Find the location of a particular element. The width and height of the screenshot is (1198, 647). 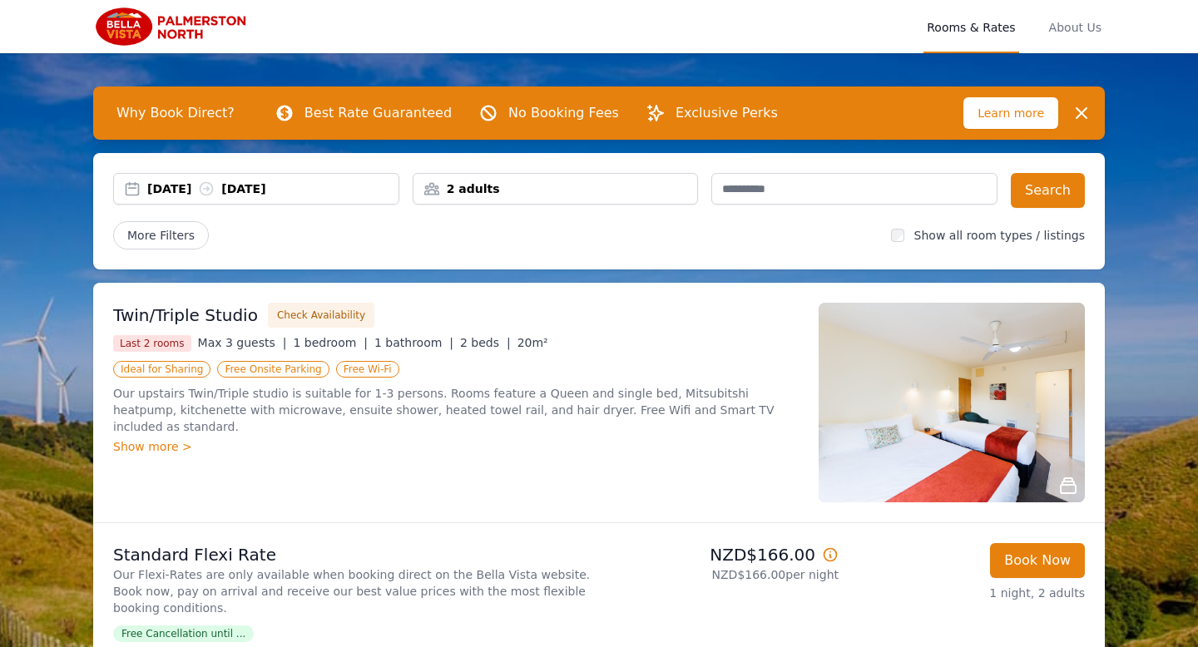

span: Learn more is located at coordinates (1011, 113).